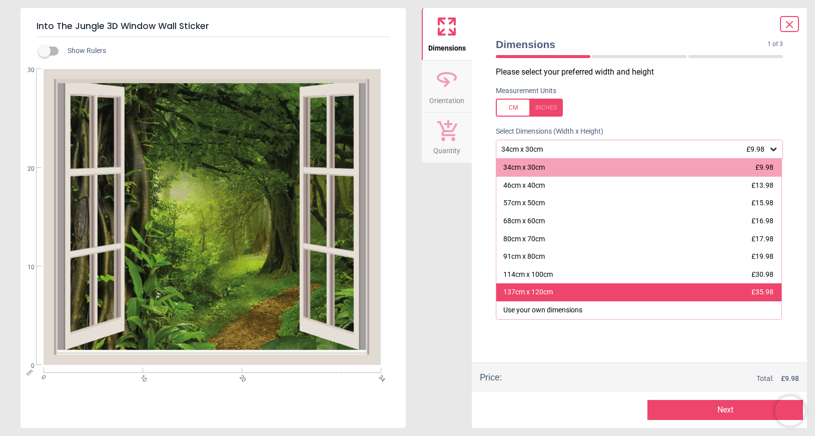  What do you see at coordinates (762, 221) in the screenshot?
I see `span: £16.98` at bounding box center [762, 221].